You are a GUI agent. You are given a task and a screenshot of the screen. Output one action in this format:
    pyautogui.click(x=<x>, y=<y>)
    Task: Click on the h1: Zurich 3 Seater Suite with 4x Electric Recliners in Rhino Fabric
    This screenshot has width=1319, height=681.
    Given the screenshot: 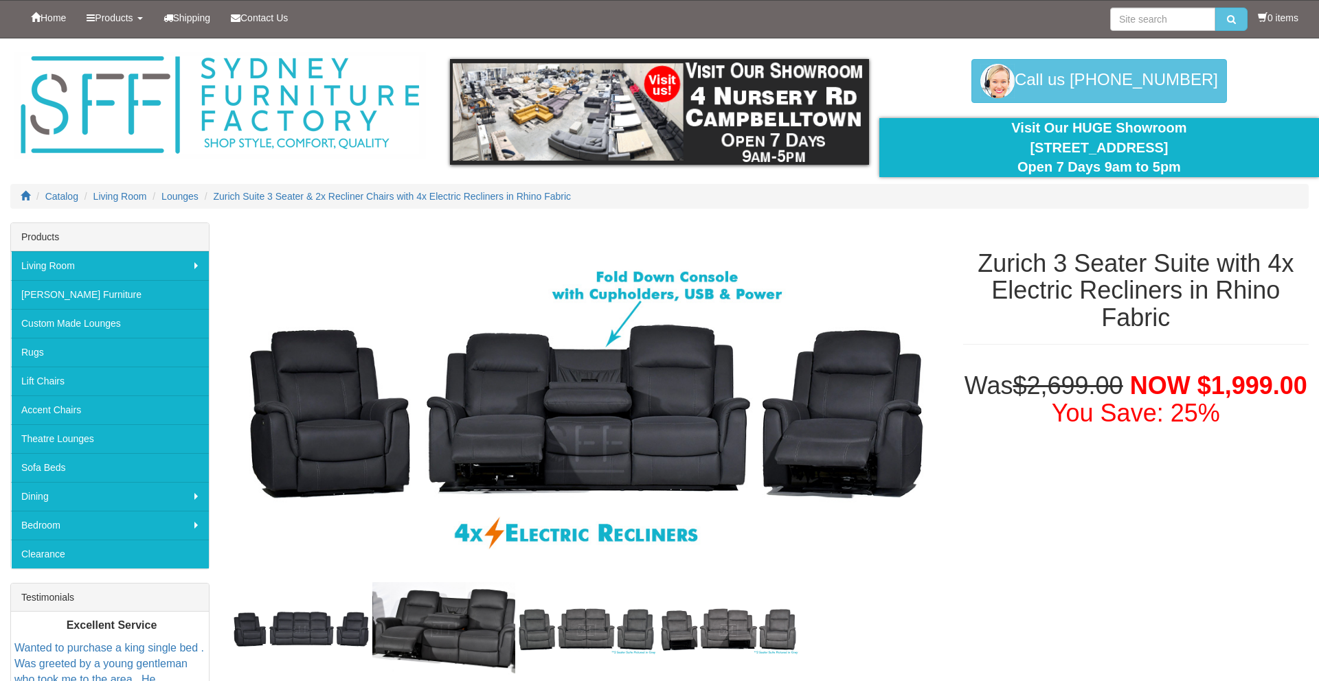 What is the action you would take?
    pyautogui.click(x=1135, y=291)
    